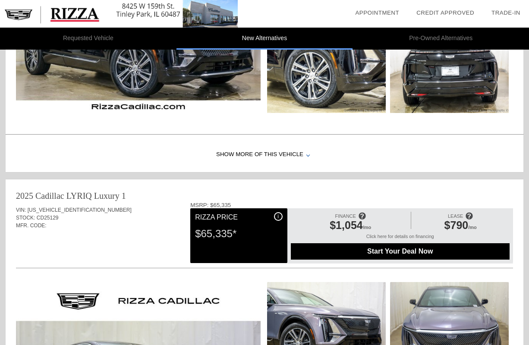  Describe the element at coordinates (265, 38) in the screenshot. I see `li: New Alternatives` at that location.